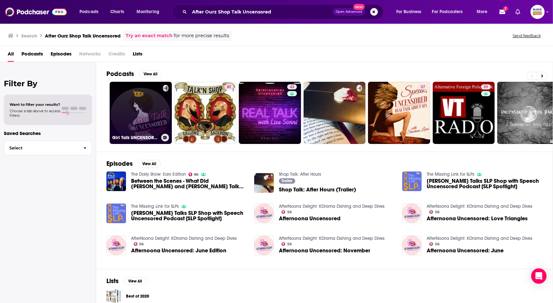  I want to click on span: Afternoona Uncensored: June, so click(465, 250).